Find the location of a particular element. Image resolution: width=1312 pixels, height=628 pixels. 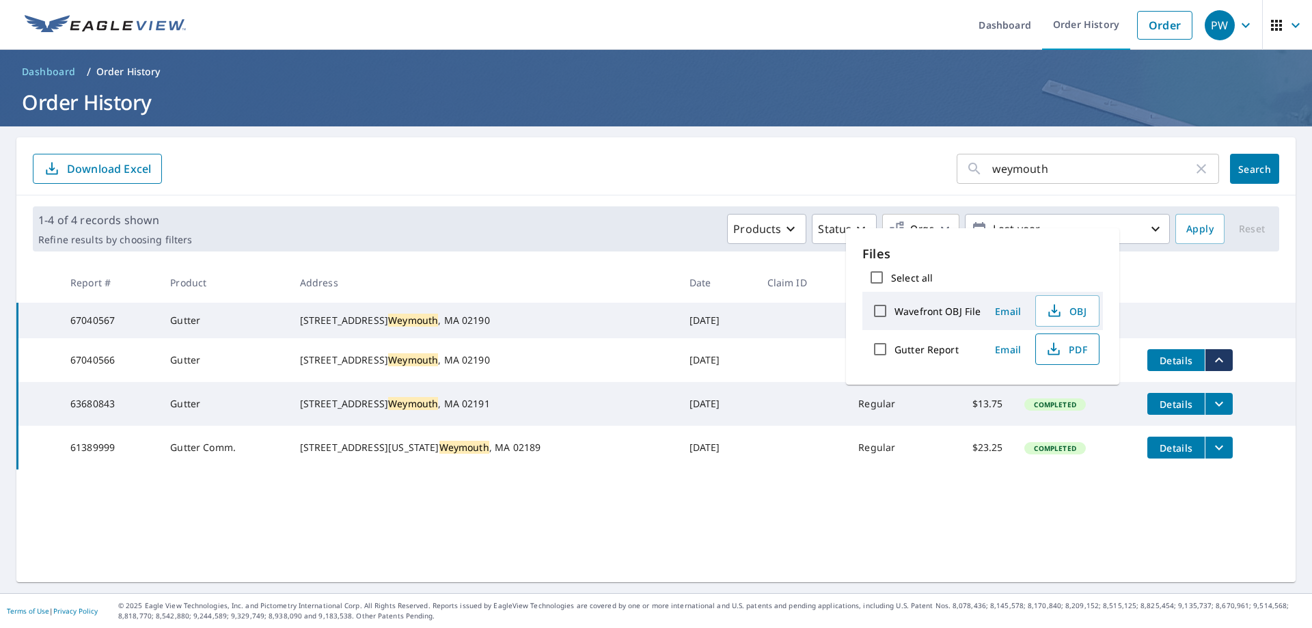

button: filesDropdownBtn-61389999 is located at coordinates (1219, 448).